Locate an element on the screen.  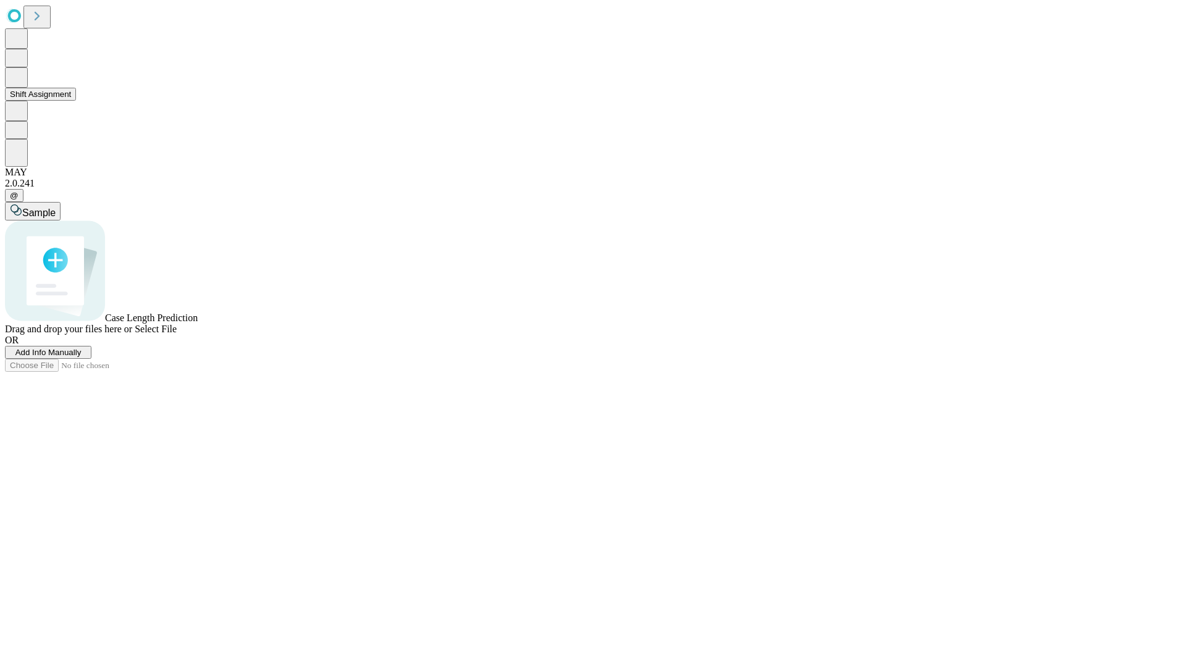
button: Shift Assignment is located at coordinates (40, 94).